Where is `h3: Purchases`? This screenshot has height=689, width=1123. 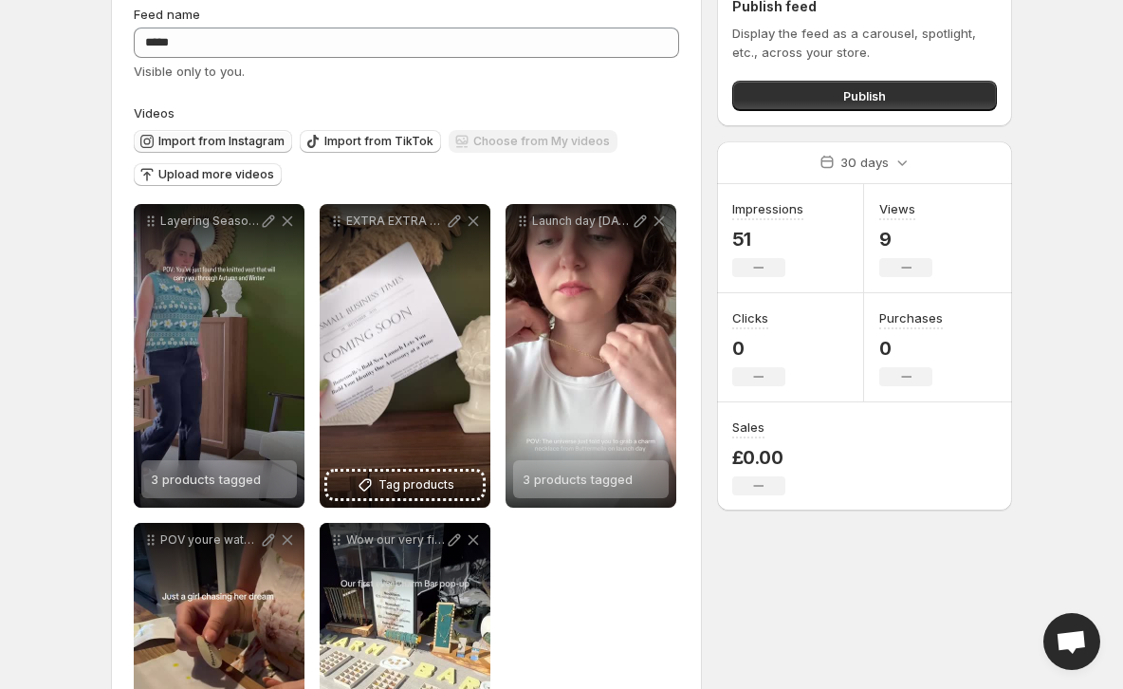
h3: Purchases is located at coordinates (911, 318).